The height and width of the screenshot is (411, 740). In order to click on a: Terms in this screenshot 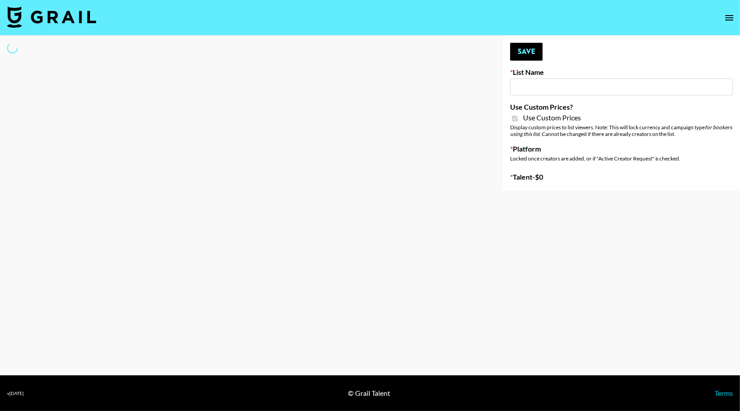, I will do `click(724, 393)`.